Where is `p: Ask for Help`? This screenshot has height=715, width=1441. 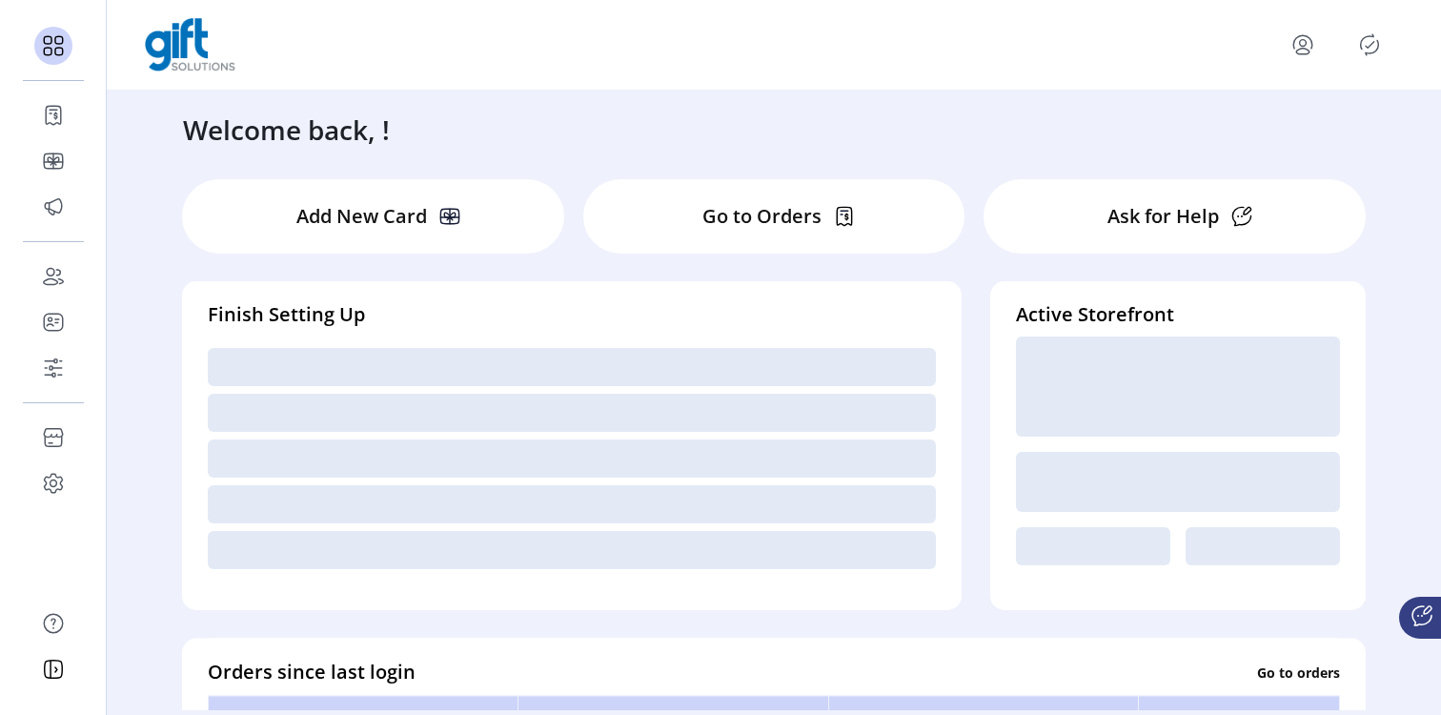 p: Ask for Help is located at coordinates (1162, 216).